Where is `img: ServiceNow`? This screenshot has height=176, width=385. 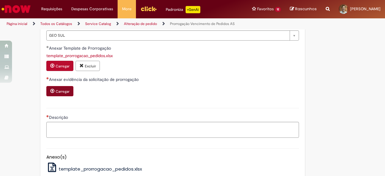
img: ServiceNow is located at coordinates (16, 9).